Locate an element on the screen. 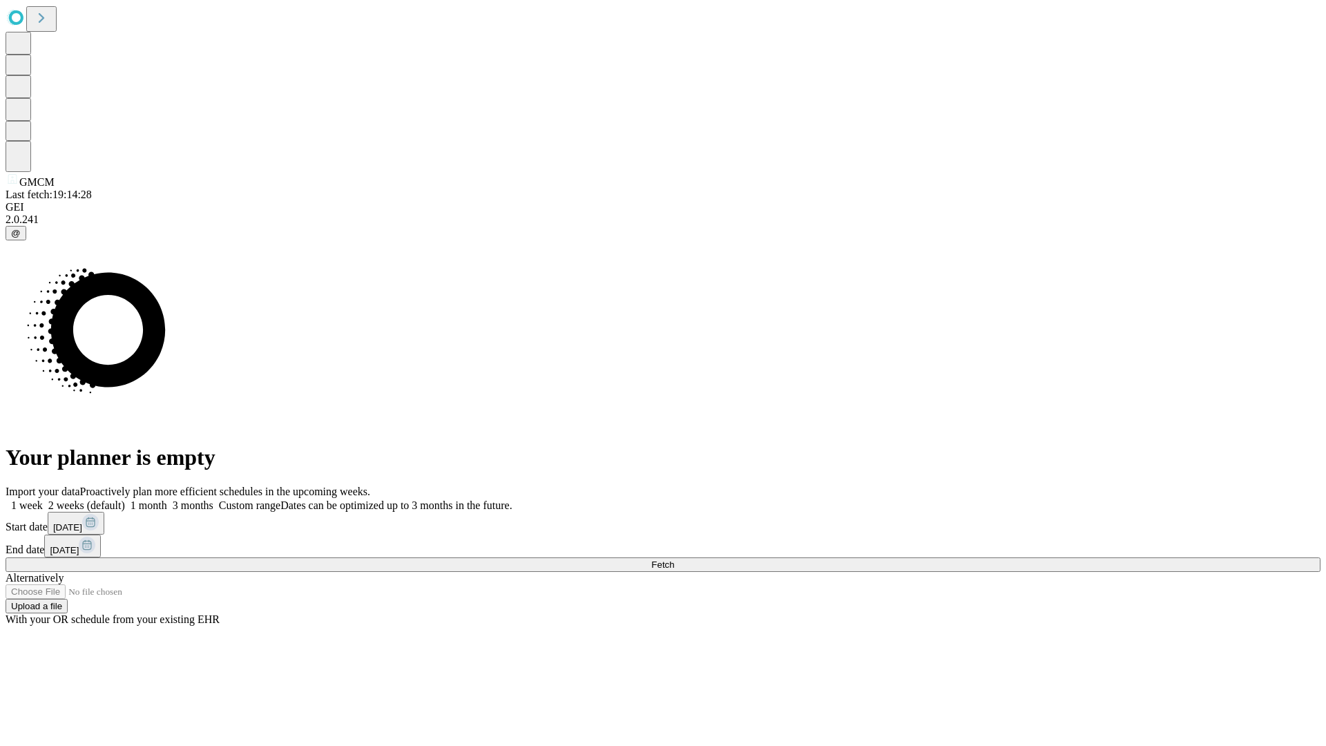 The image size is (1326, 746). span: GMCM is located at coordinates (37, 182).